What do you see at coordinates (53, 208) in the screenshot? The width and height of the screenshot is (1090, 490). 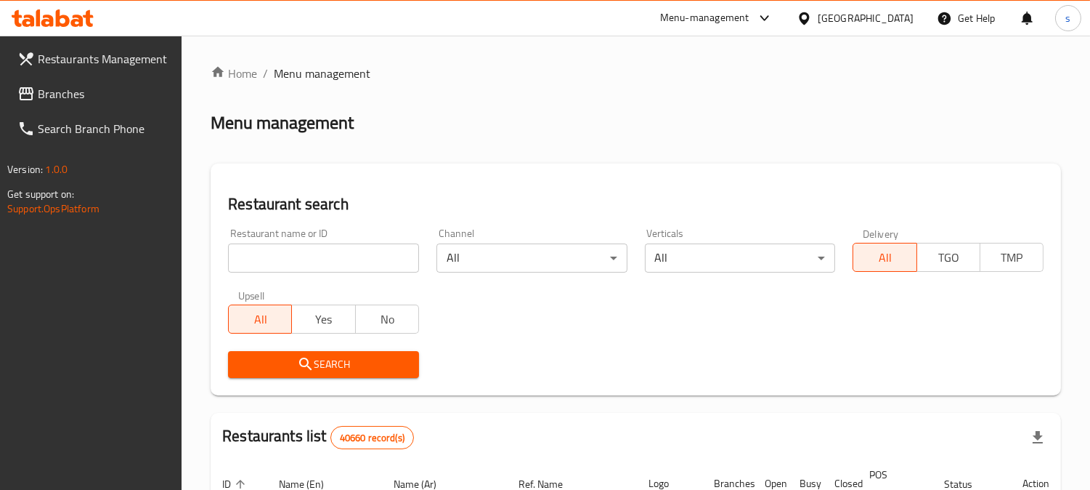 I see `a: Support.OpsPlatform` at bounding box center [53, 208].